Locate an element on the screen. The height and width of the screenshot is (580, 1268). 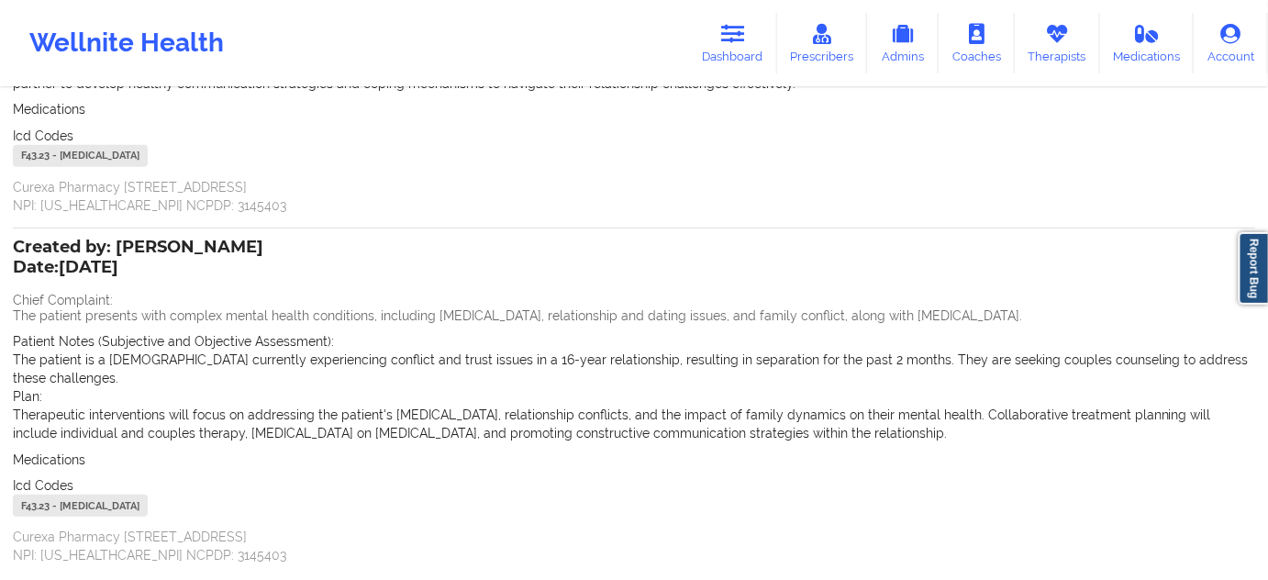
a: Prescribers is located at coordinates (822, 43).